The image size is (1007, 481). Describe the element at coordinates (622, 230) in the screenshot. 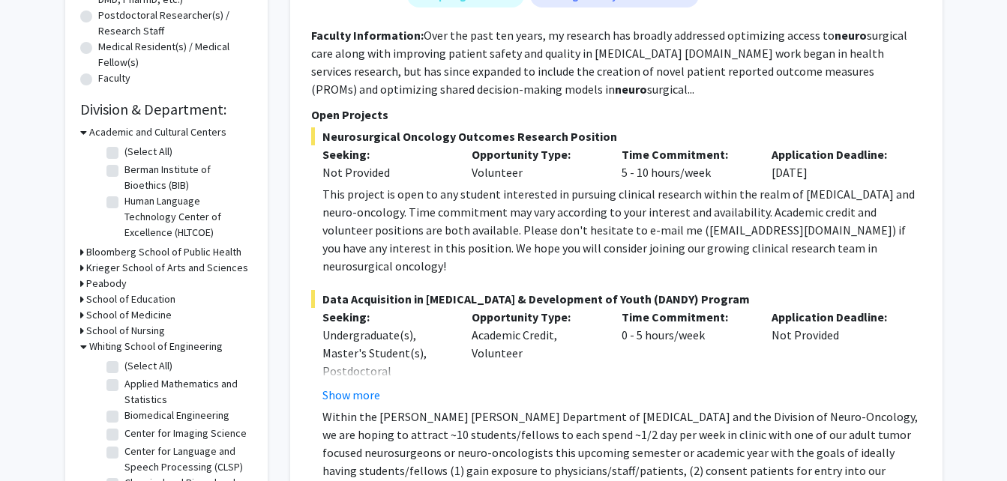

I see `div: This project is open to any student interested in pursuing clinical research within the realm of ...` at that location.